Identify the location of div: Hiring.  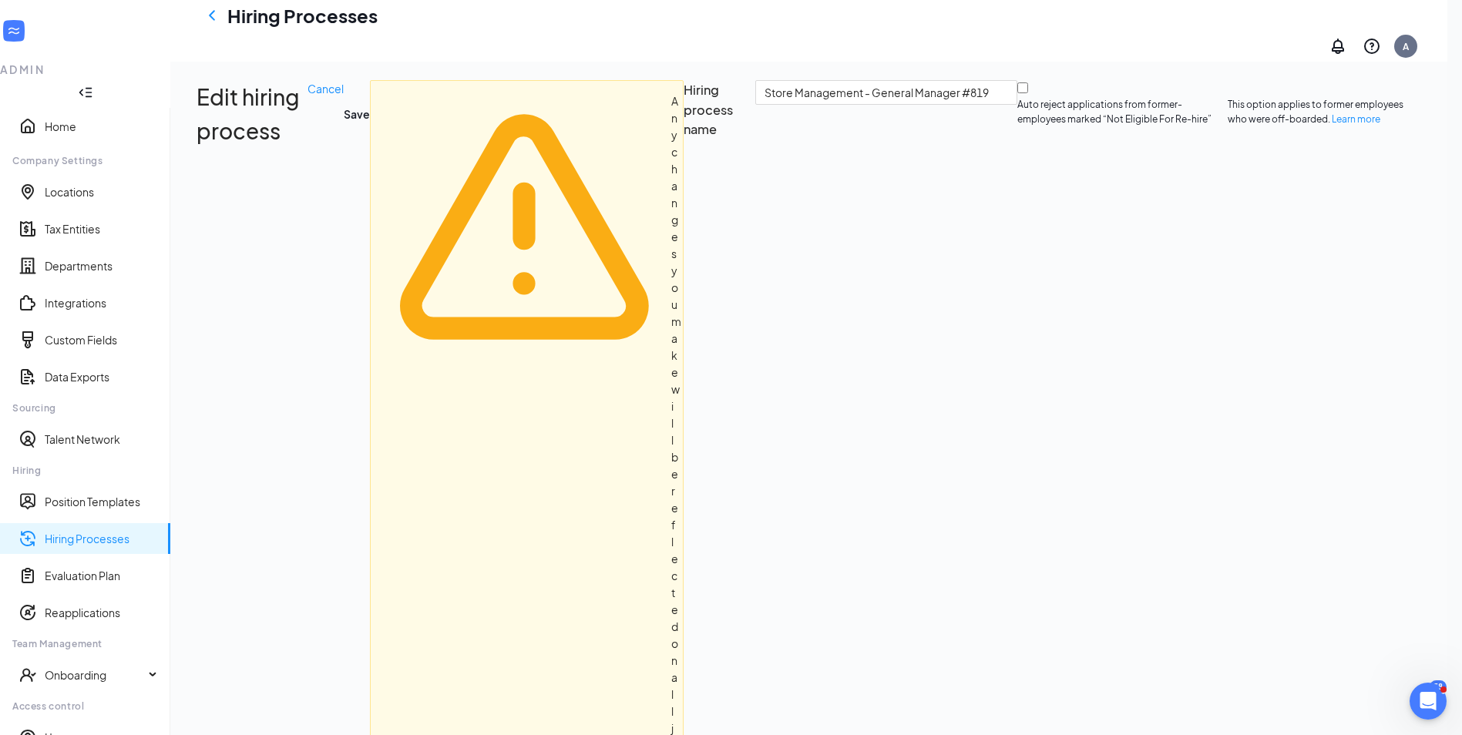
(85, 470).